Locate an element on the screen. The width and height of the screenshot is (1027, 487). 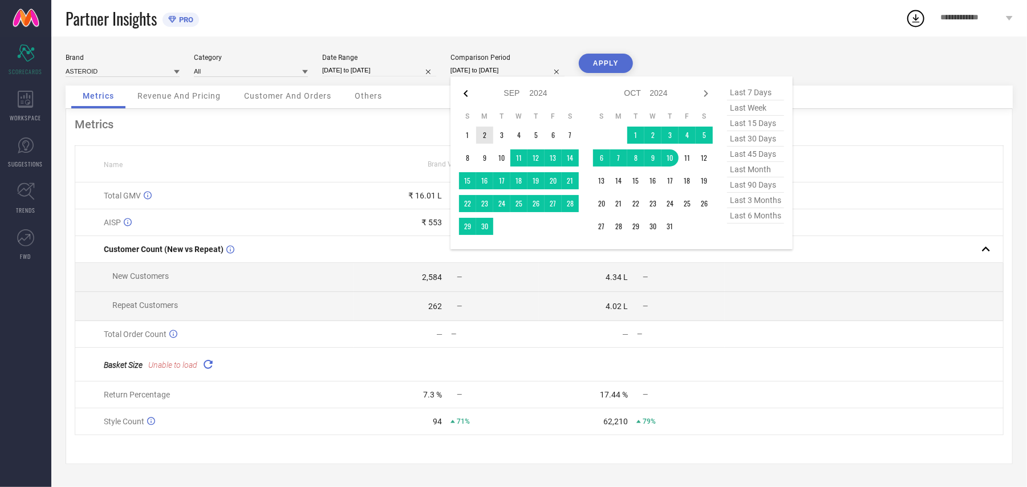
div: 4.02 L is located at coordinates (616, 306).